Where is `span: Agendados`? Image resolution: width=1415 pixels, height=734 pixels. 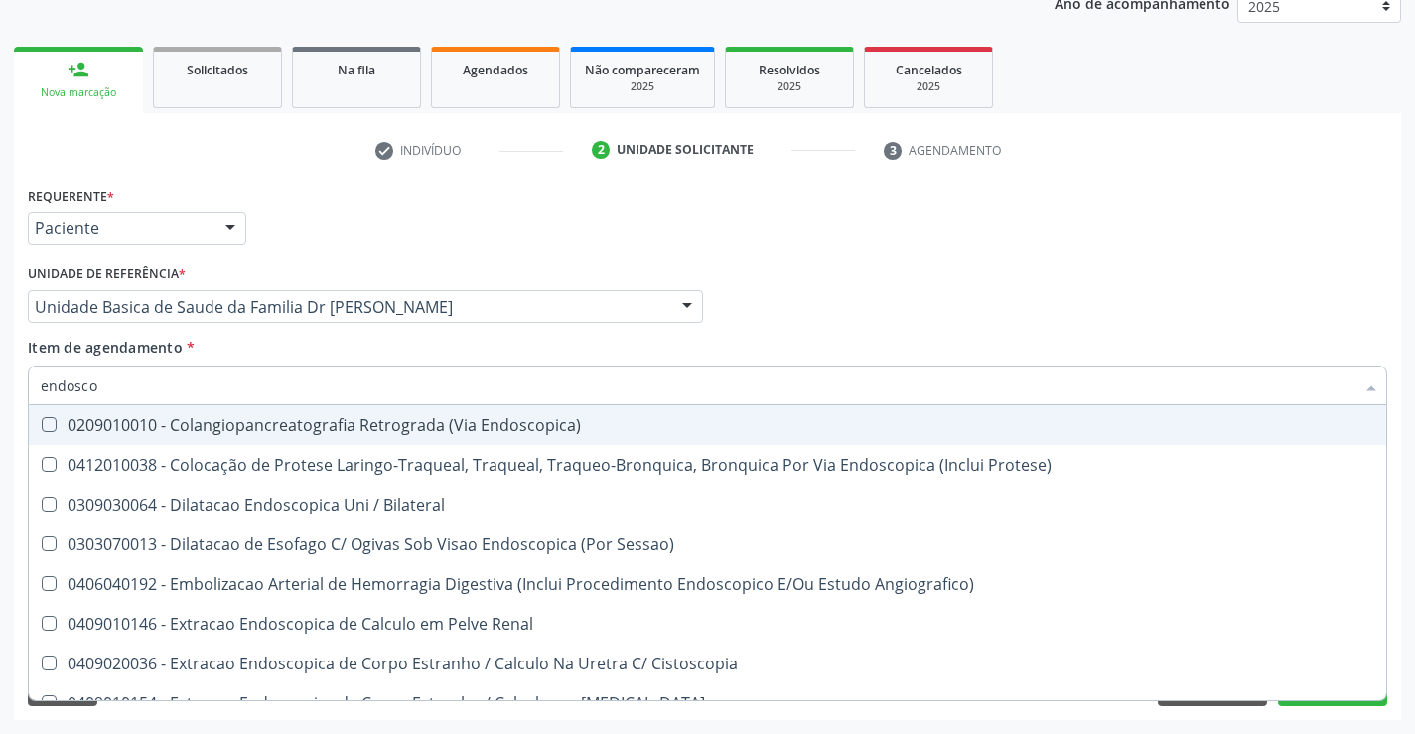 span: Agendados is located at coordinates (496, 70).